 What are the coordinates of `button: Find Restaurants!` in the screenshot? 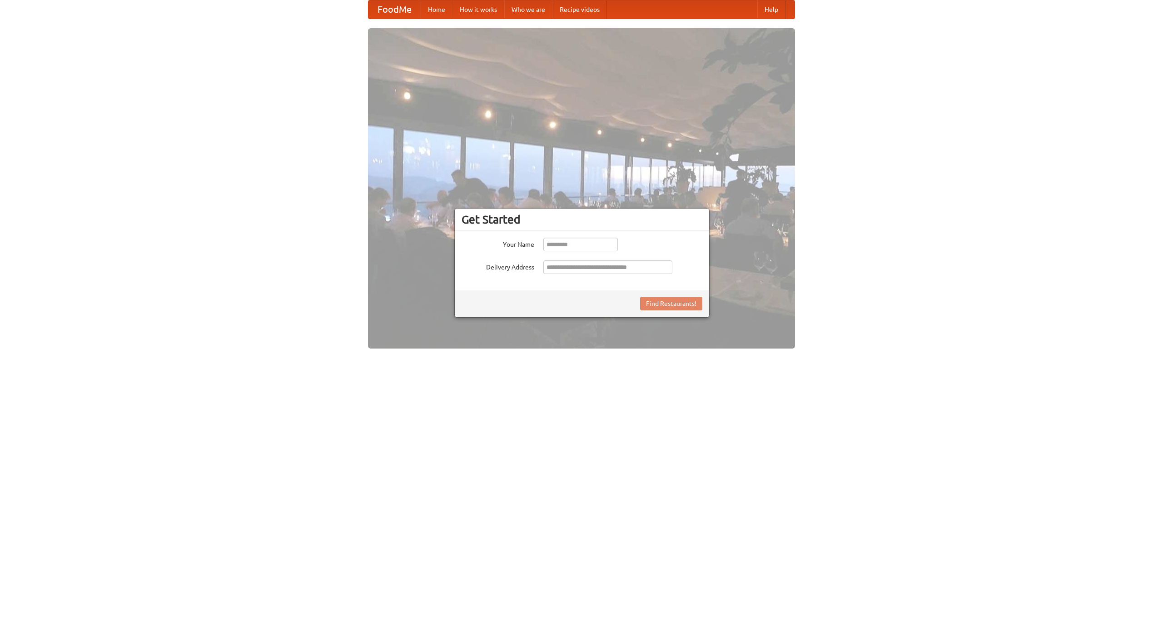 It's located at (671, 304).